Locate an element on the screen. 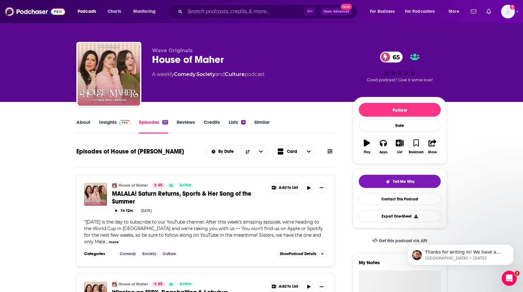 The width and height of the screenshot is (523, 292). span: Monitoring is located at coordinates (144, 12).